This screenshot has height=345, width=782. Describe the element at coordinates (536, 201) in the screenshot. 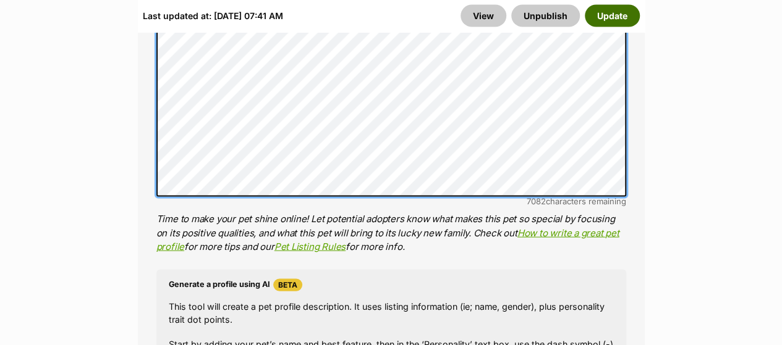

I see `span: 7082` at that location.